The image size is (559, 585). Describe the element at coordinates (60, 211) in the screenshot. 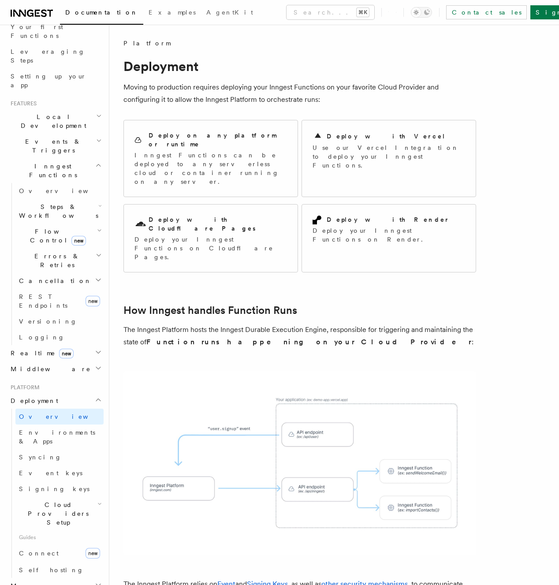

I see `button: Steps & Workflows` at that location.